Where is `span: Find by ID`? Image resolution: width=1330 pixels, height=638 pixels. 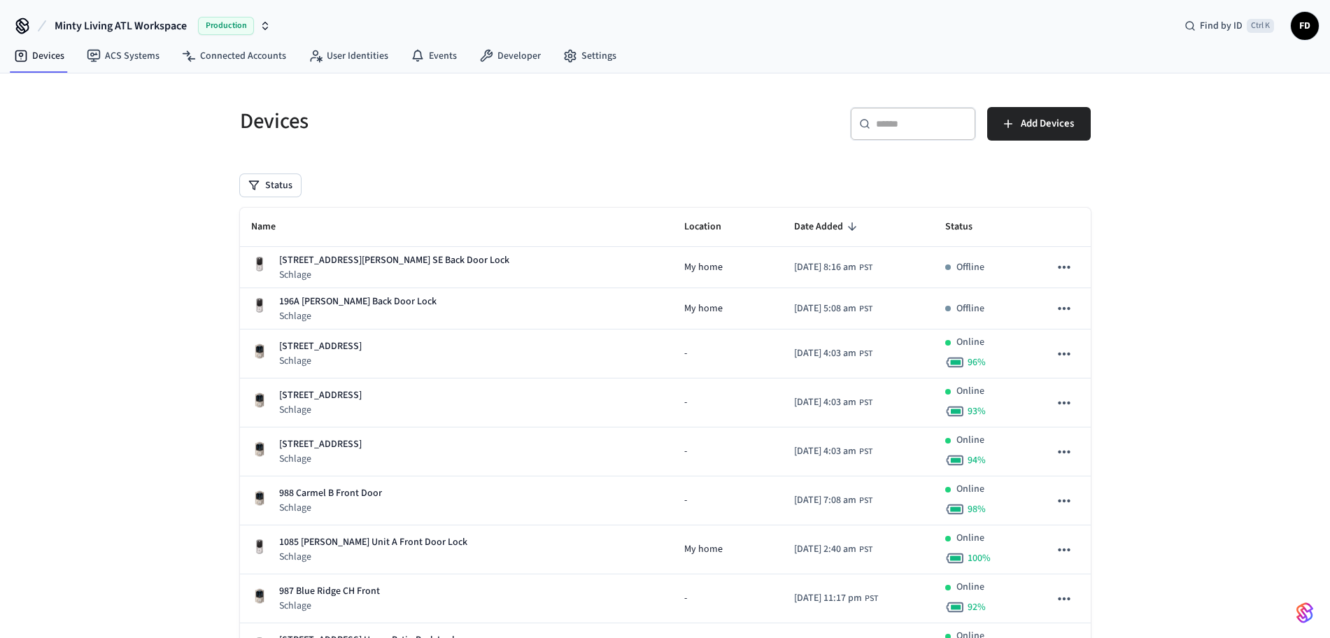
span: Find by ID is located at coordinates (1221, 26).